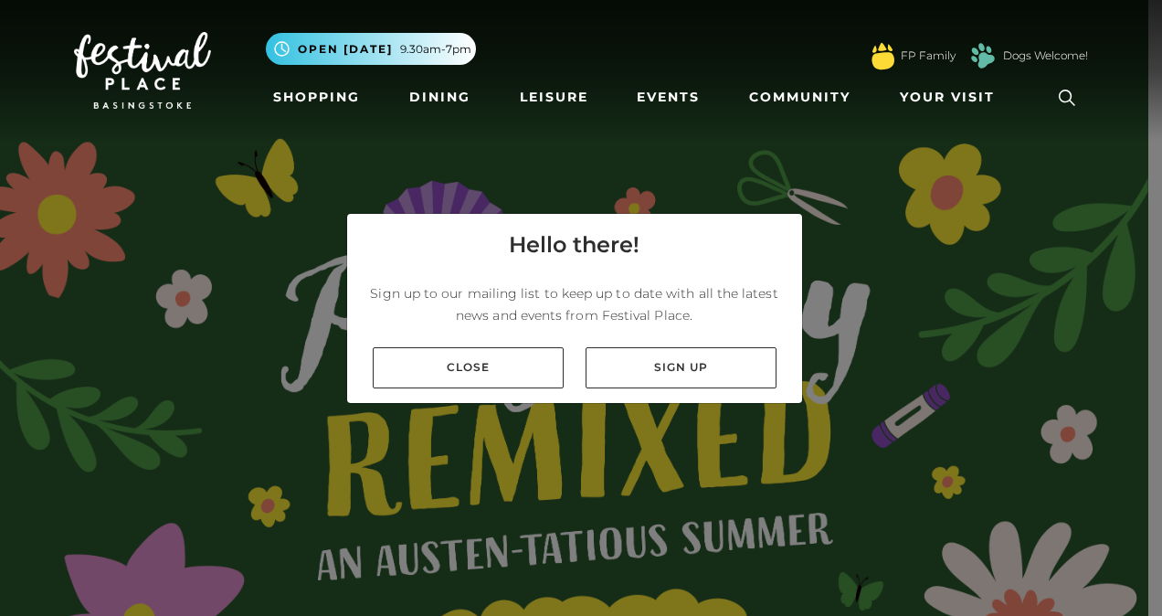 The height and width of the screenshot is (616, 1162). I want to click on p: Sign up to our mailing list to keep up to date with all the latest news and events from Festival ..., so click(575, 304).